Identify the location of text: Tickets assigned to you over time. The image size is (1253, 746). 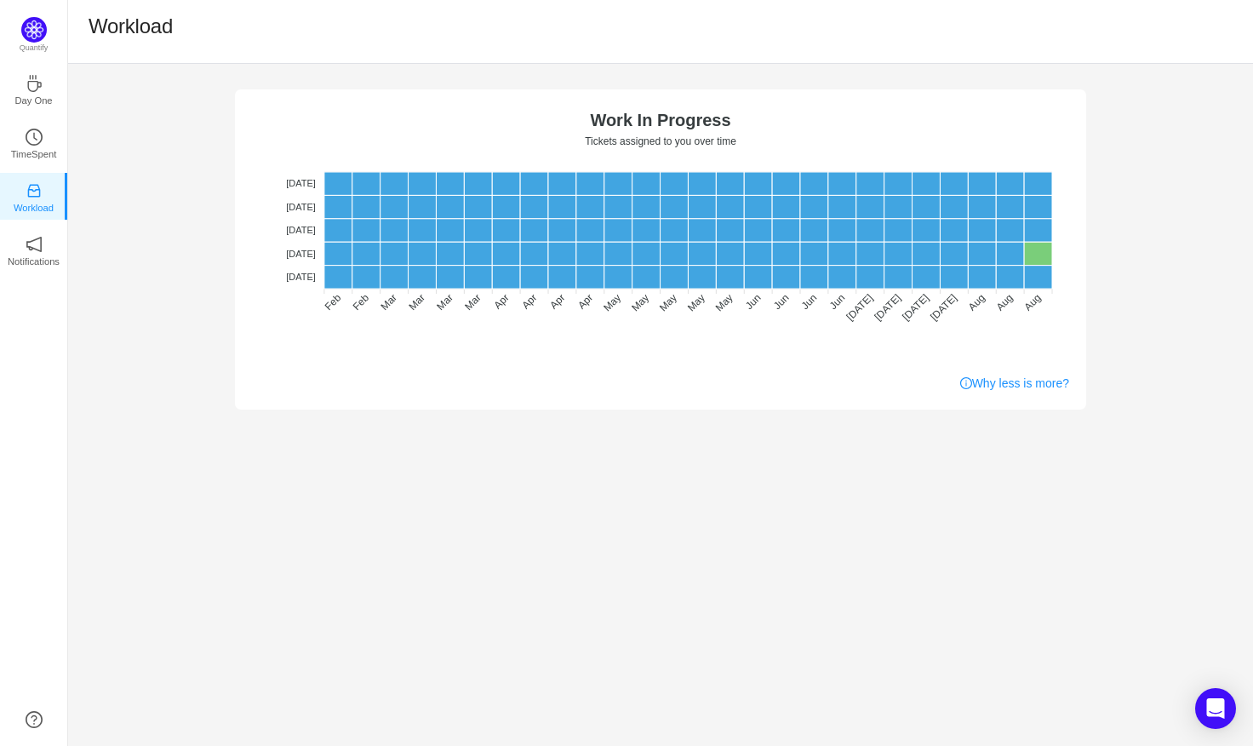
(661, 141).